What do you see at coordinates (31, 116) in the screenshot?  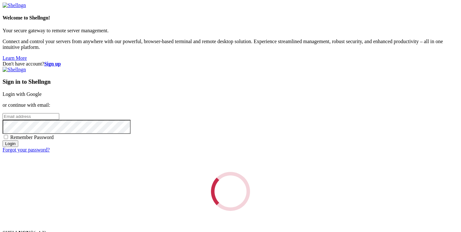 I see `input: Email address` at bounding box center [31, 116].